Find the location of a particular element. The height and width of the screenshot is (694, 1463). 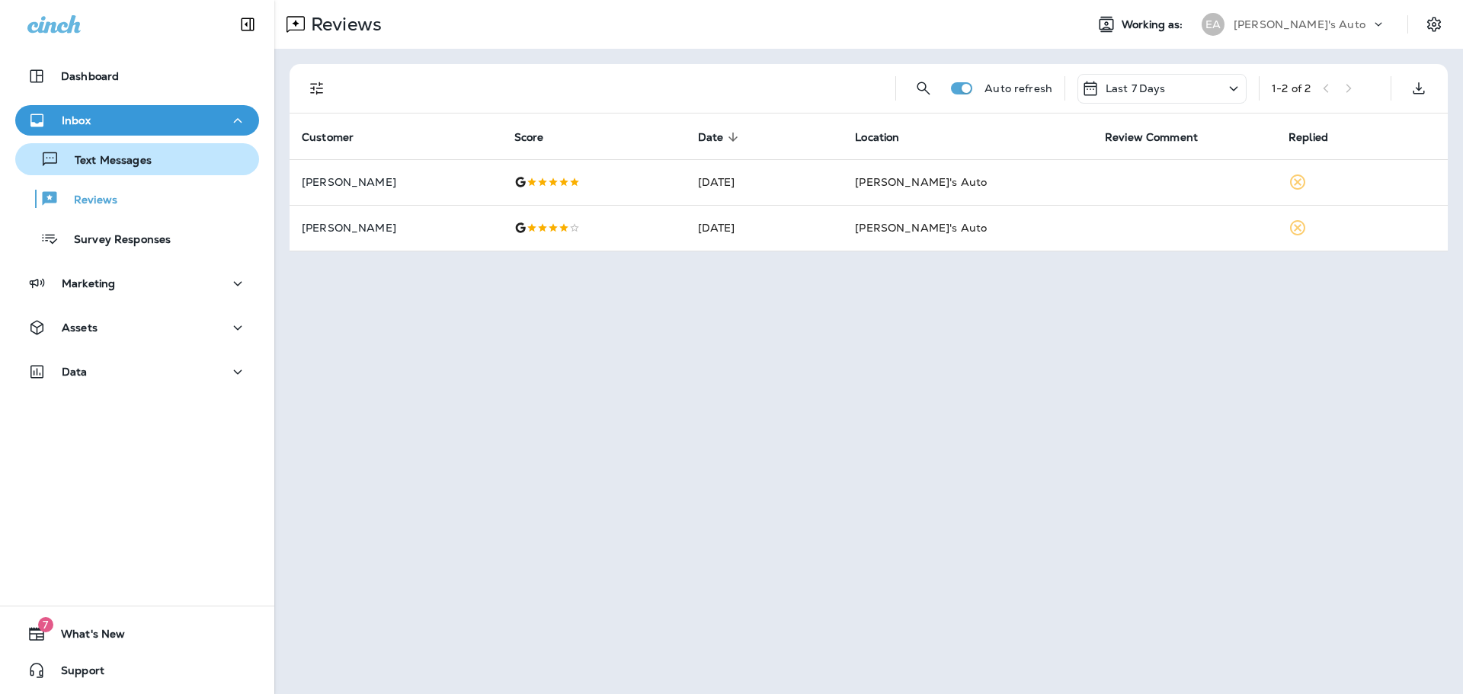

button: Dashboard is located at coordinates (137, 76).